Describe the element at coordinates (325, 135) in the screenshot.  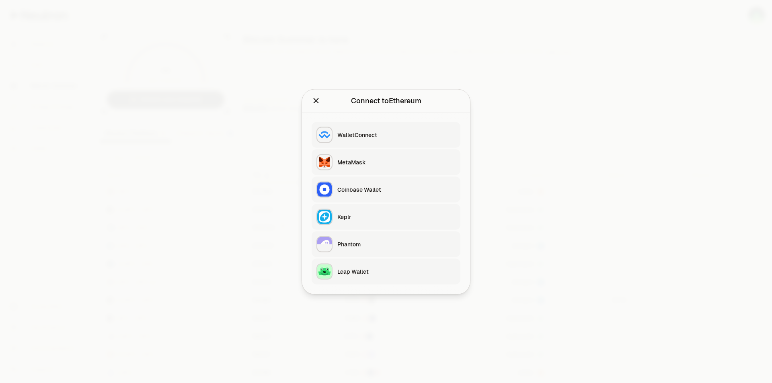
I see `img: WalletConnect` at that location.